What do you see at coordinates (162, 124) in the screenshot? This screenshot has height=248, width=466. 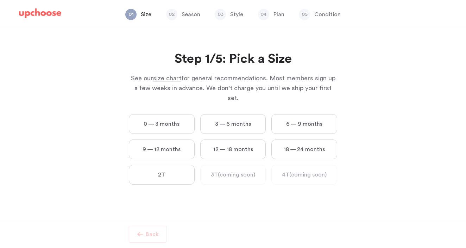 I see `label: 0 — 3 months` at bounding box center [162, 124].